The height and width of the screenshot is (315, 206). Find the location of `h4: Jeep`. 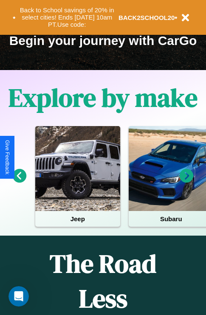

h4: Jeep is located at coordinates (78, 219).